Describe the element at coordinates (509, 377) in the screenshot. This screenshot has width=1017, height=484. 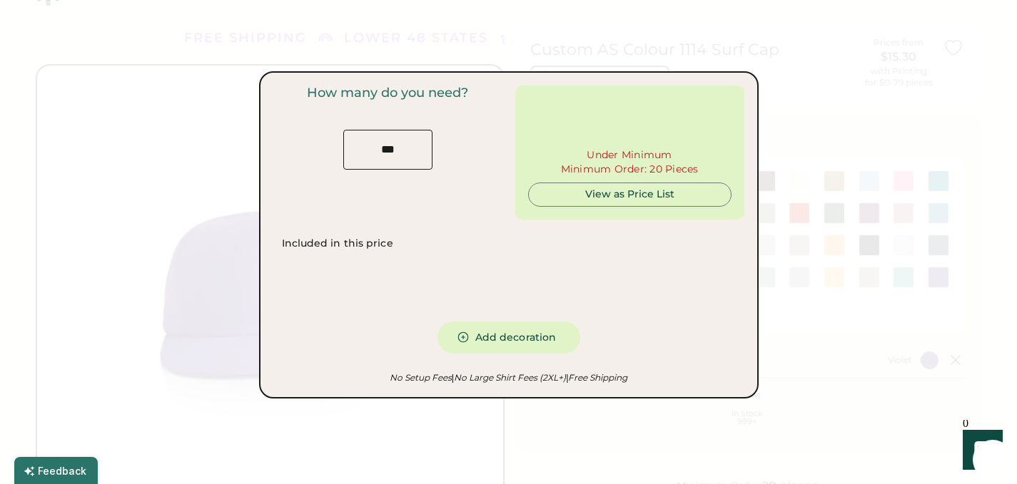
I see `em: No Large Shirt Fees (2XL+)` at that location.